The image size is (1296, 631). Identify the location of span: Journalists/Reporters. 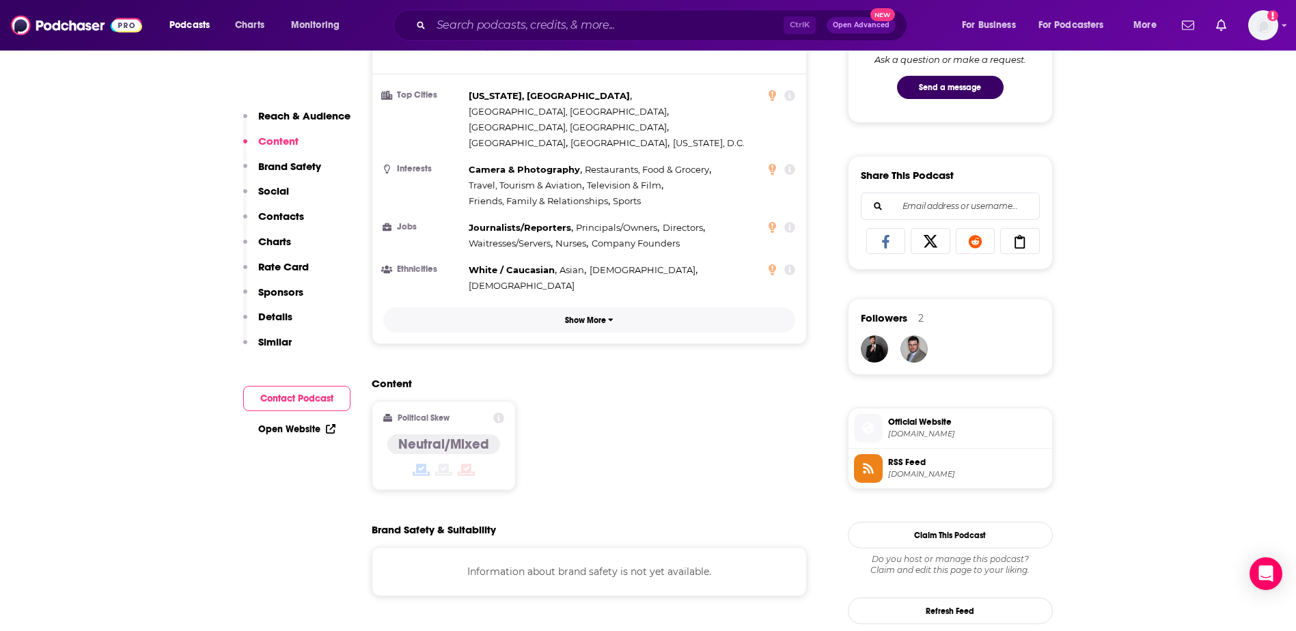
(520, 228).